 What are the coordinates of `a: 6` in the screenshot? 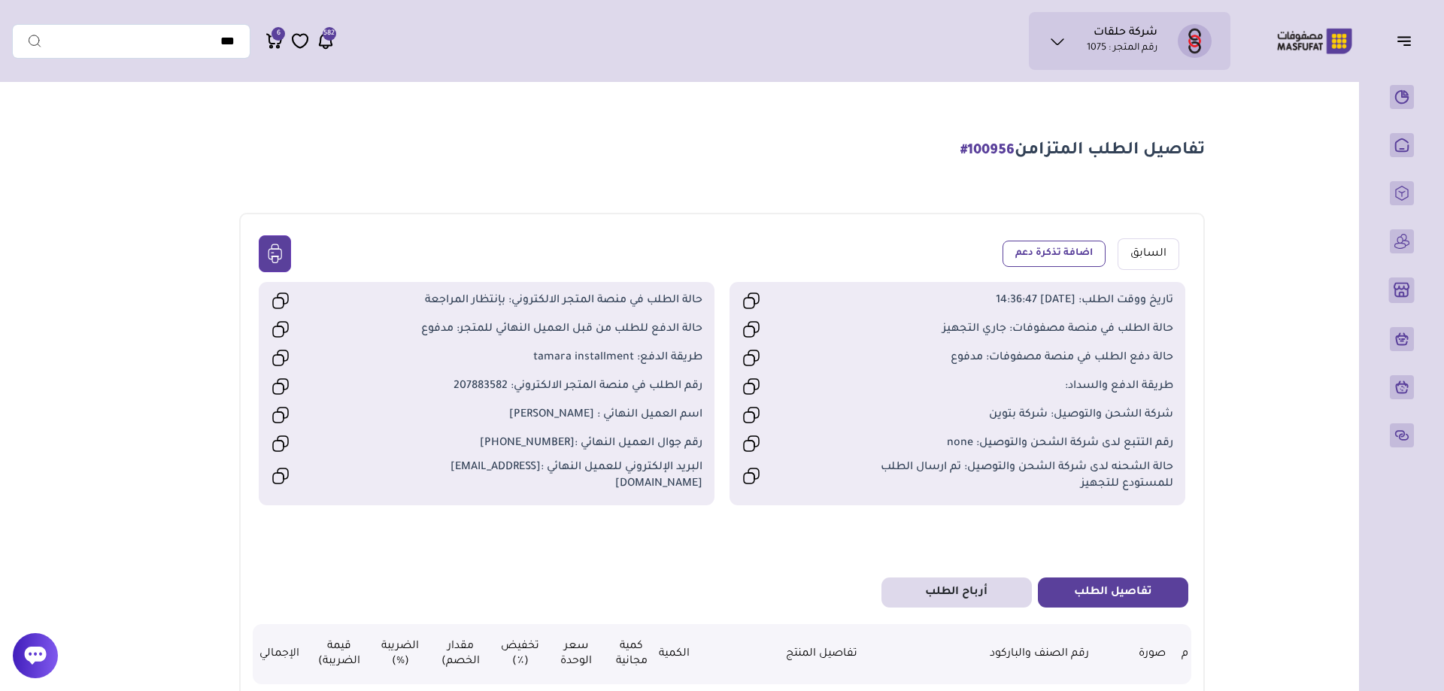 It's located at (274, 41).